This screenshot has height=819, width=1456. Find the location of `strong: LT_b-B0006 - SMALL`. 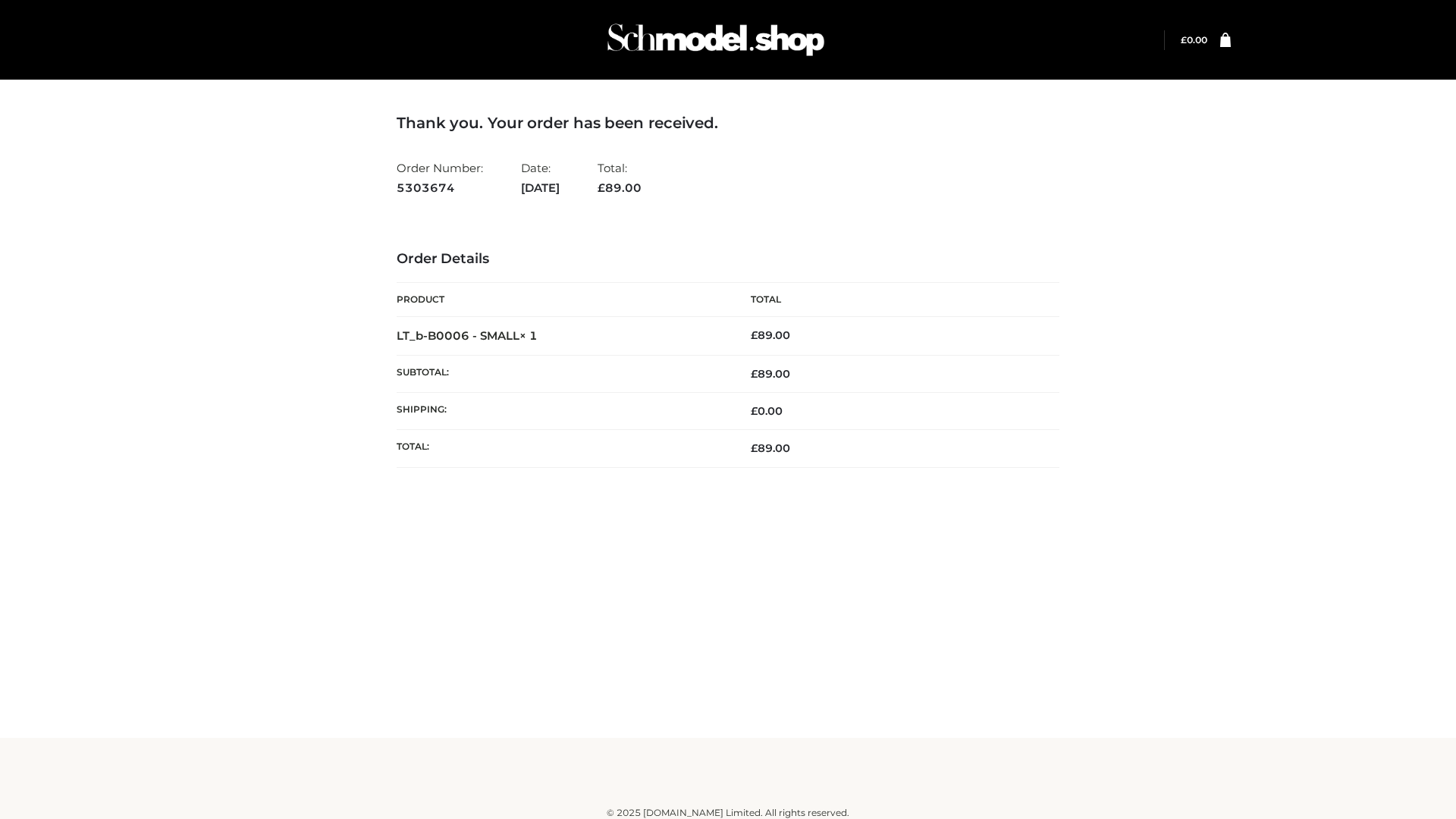

strong: LT_b-B0006 - SMALL is located at coordinates (467, 335).